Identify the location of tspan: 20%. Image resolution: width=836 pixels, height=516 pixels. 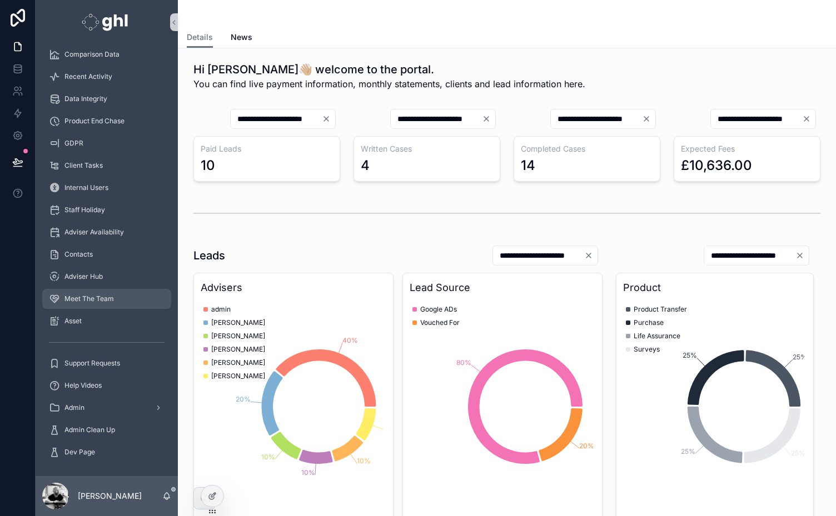
(587, 446).